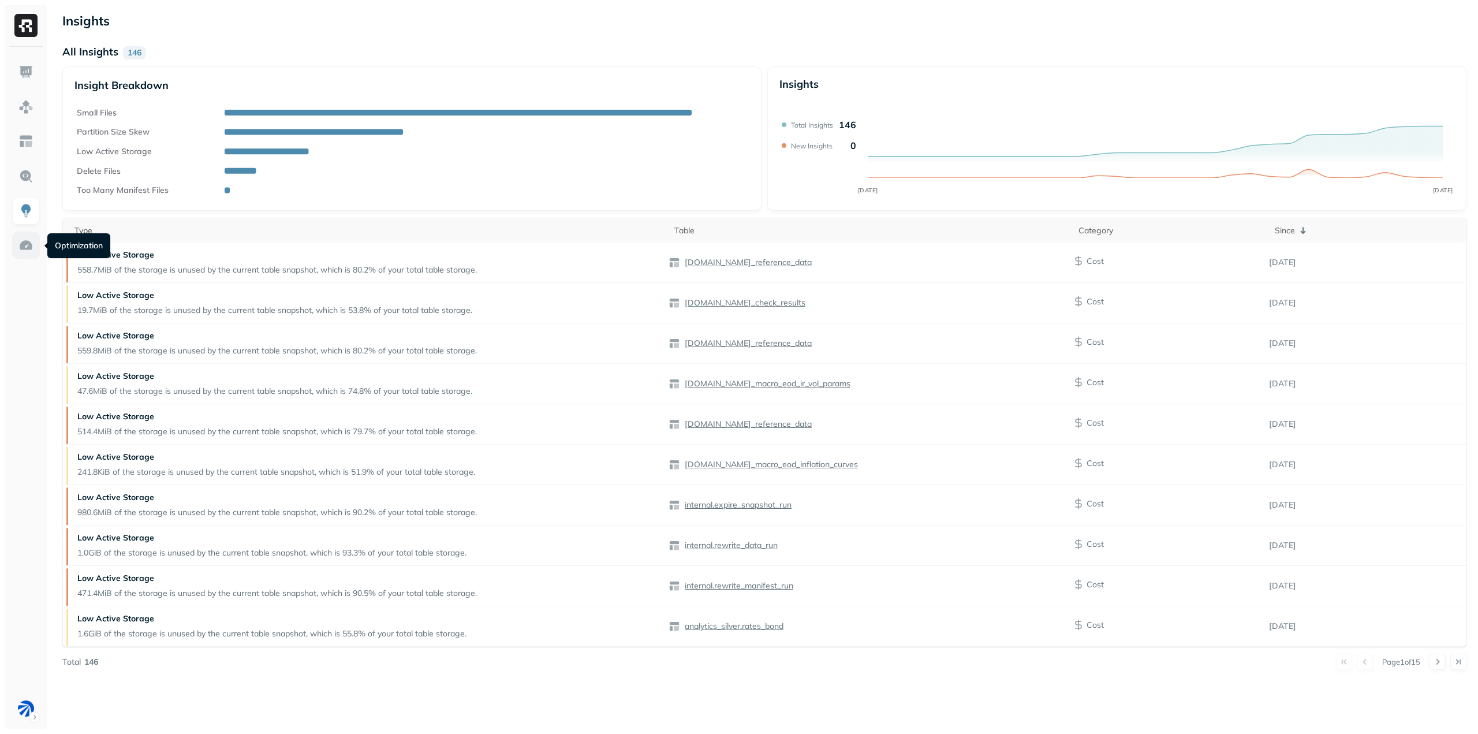 Image resolution: width=1478 pixels, height=734 pixels. Describe the element at coordinates (96, 113) in the screenshot. I see `text: Small Files` at that location.